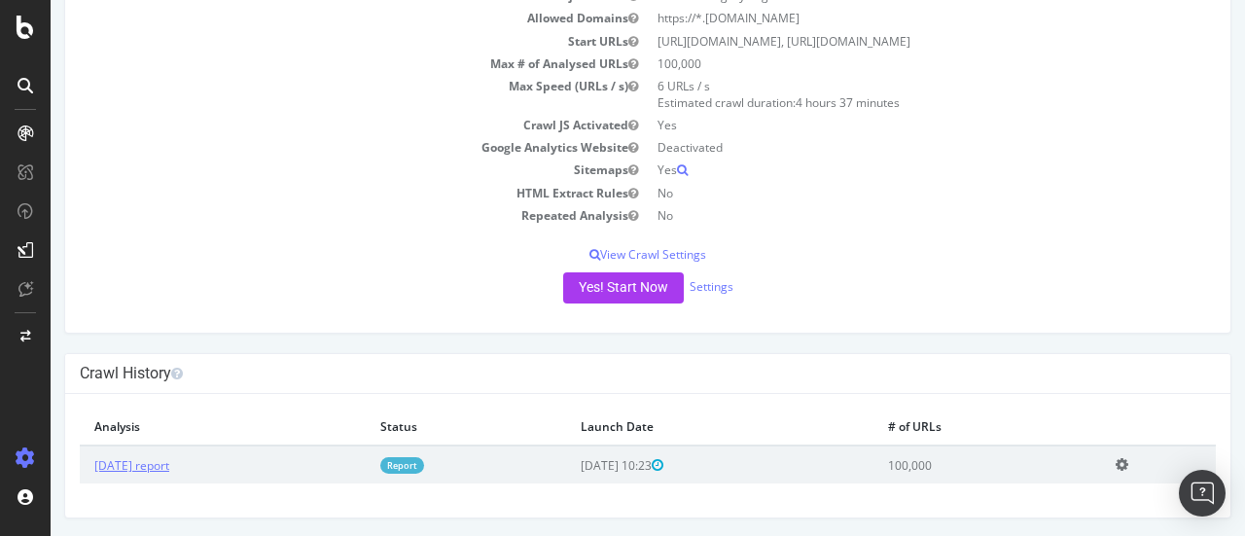 The width and height of the screenshot is (1245, 536). I want to click on span: 4 hours 37 minutes, so click(797, 102).